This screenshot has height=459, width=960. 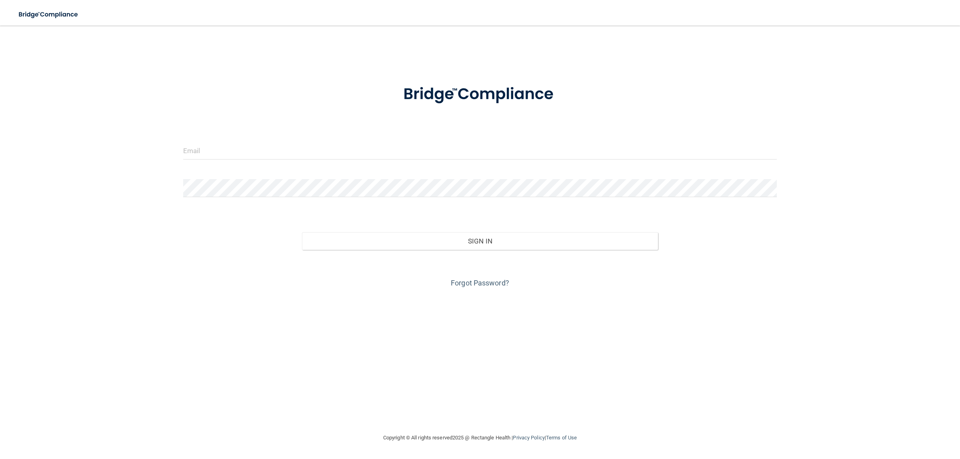 I want to click on a: Forgot Password?, so click(x=480, y=283).